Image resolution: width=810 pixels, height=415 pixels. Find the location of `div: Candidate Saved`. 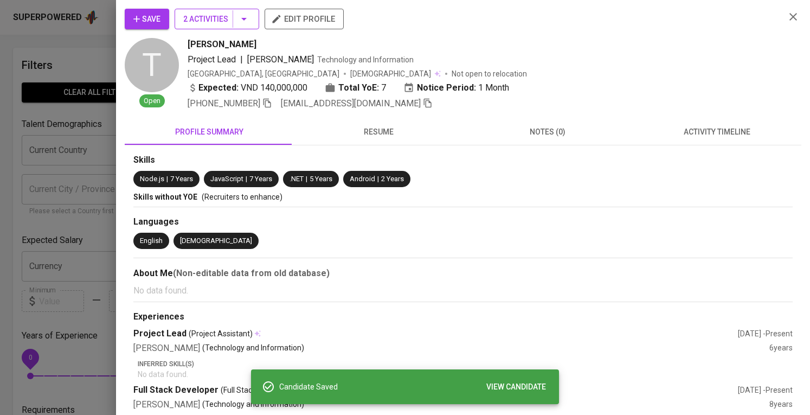

div: Candidate Saved is located at coordinates (415, 387).